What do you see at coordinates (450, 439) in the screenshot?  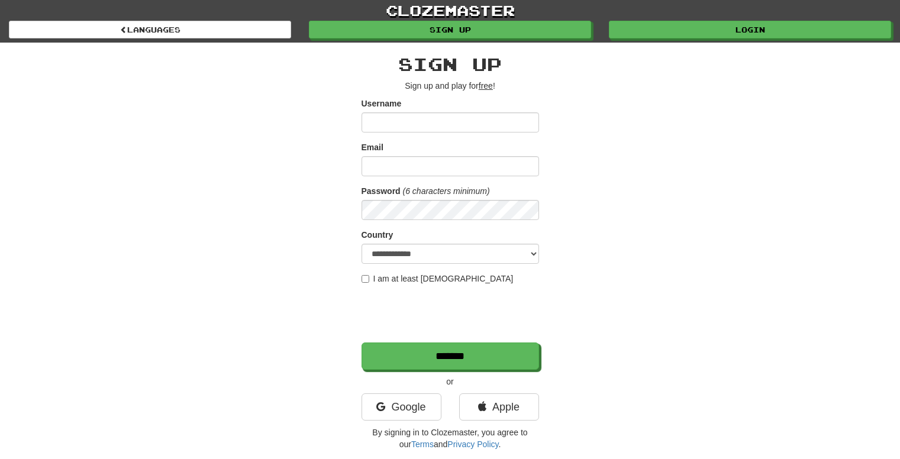 I see `p: By signing in to Clozemaster, you agree to our and .` at bounding box center [450, 439].